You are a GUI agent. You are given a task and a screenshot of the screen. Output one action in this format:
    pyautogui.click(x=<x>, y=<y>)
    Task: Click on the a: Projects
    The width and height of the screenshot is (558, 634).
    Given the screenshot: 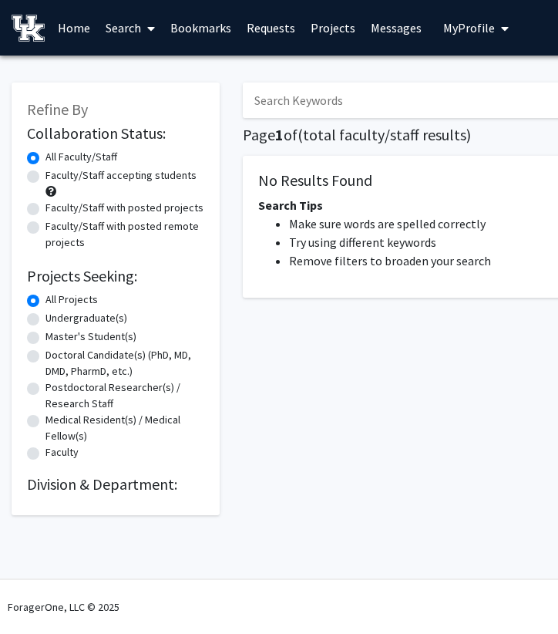 What is the action you would take?
    pyautogui.click(x=333, y=28)
    